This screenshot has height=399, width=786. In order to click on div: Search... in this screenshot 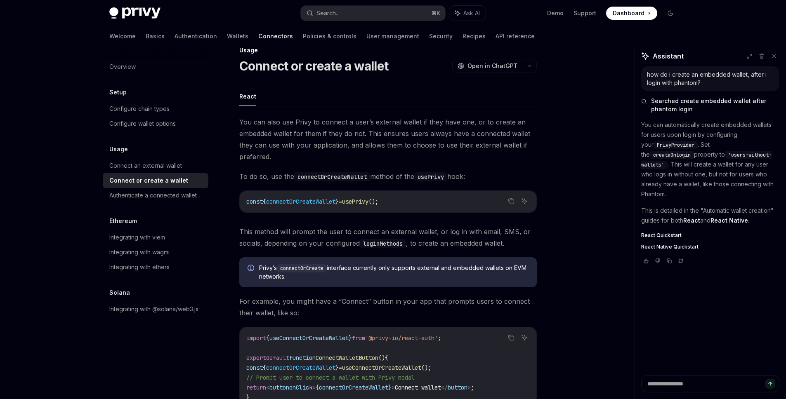, I will do `click(328, 13)`.